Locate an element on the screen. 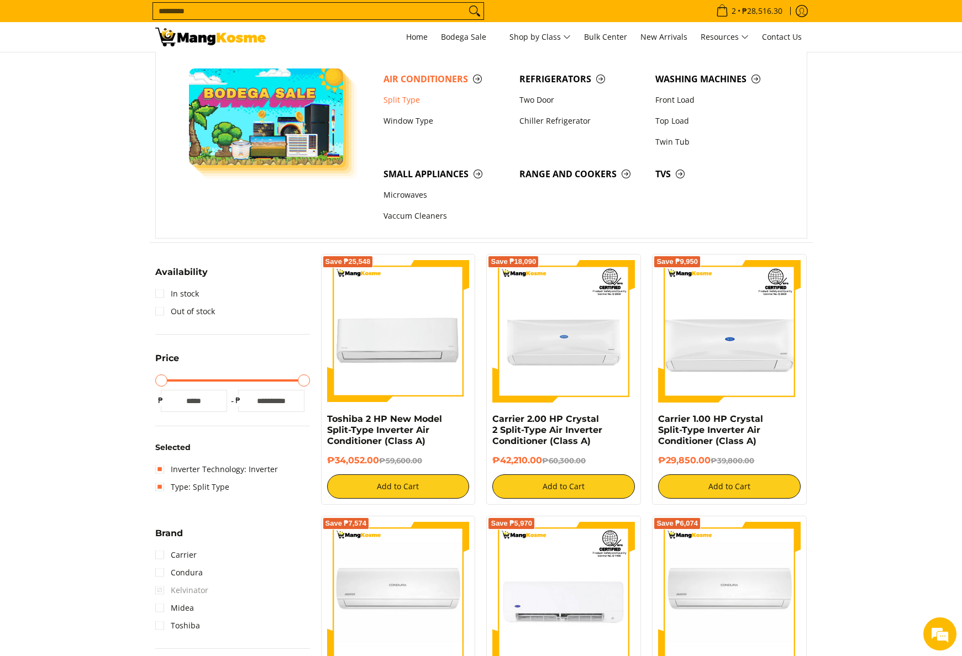 The width and height of the screenshot is (962, 656). a: Range and Cookers is located at coordinates (582, 174).